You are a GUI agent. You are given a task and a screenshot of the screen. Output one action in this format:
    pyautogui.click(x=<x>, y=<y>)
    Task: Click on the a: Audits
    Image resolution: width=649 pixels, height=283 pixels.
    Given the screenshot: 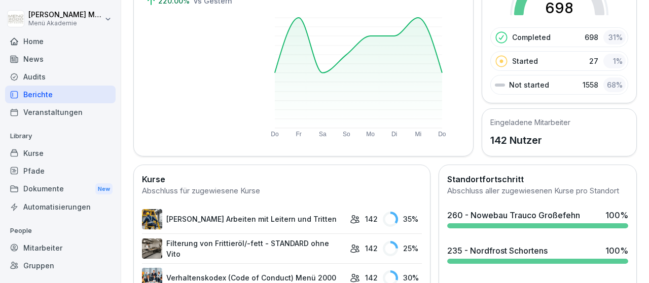 What is the action you would take?
    pyautogui.click(x=60, y=77)
    